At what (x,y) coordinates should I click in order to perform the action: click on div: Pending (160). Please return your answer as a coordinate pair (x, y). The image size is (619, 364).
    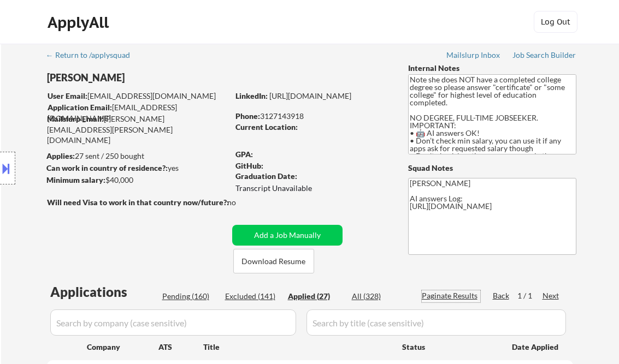
    Looking at the image, I should click on (189, 296).